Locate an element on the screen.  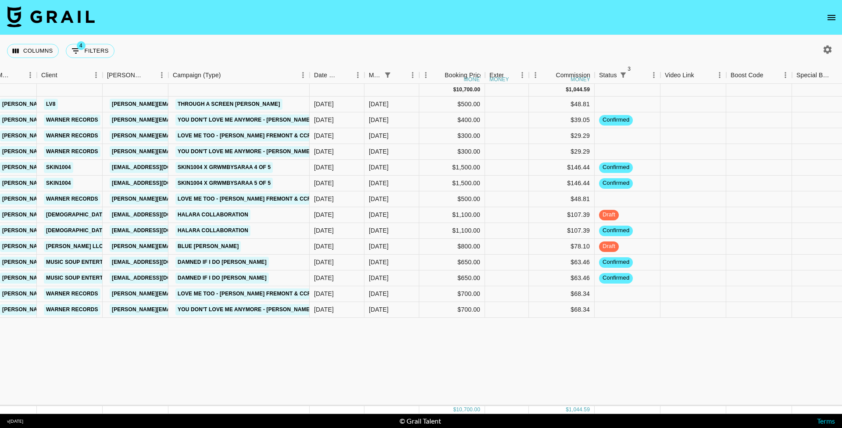
div: Month Due is located at coordinates (375, 75).